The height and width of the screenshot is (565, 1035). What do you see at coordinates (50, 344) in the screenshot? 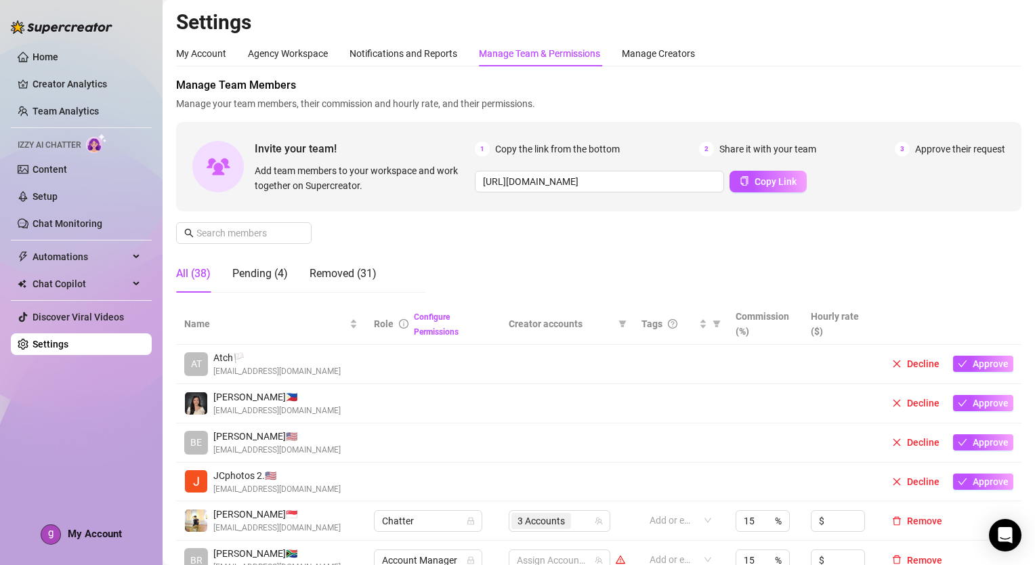
I see `a: Settings` at bounding box center [50, 344].